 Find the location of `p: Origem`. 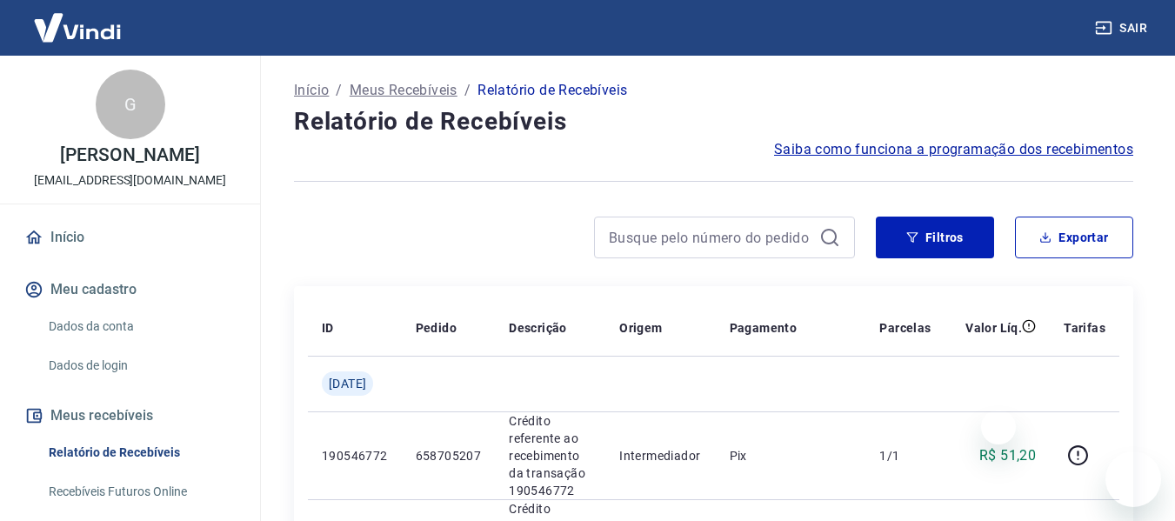

p: Origem is located at coordinates (640, 328).